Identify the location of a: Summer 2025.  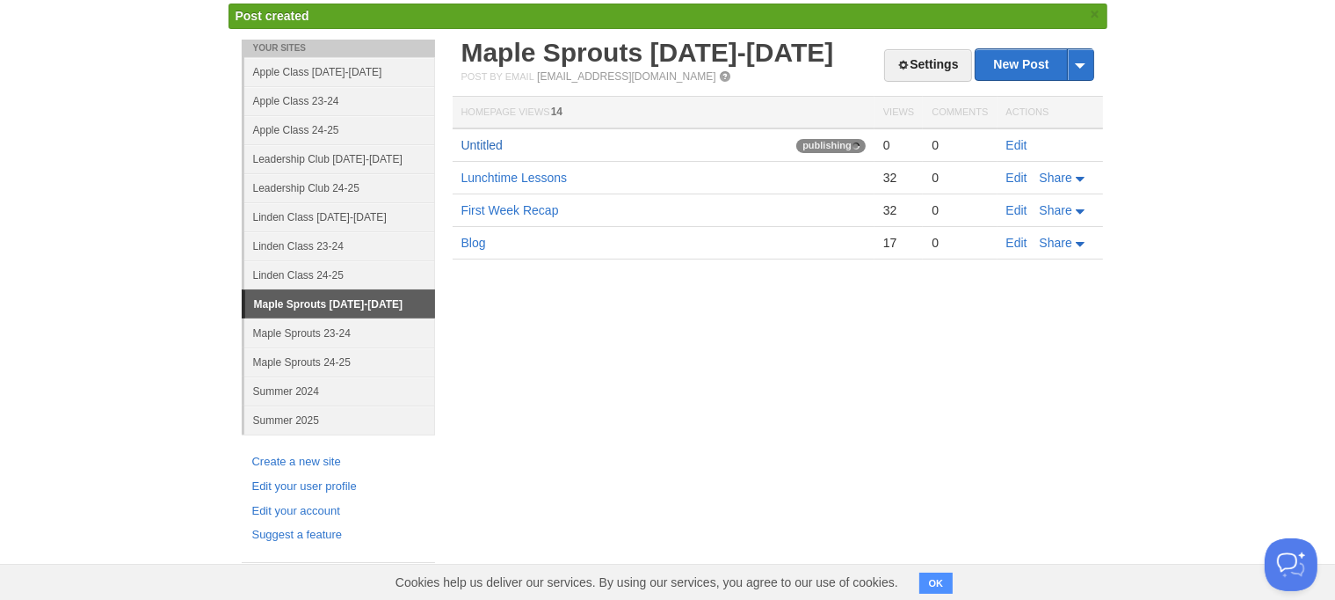
(339, 419).